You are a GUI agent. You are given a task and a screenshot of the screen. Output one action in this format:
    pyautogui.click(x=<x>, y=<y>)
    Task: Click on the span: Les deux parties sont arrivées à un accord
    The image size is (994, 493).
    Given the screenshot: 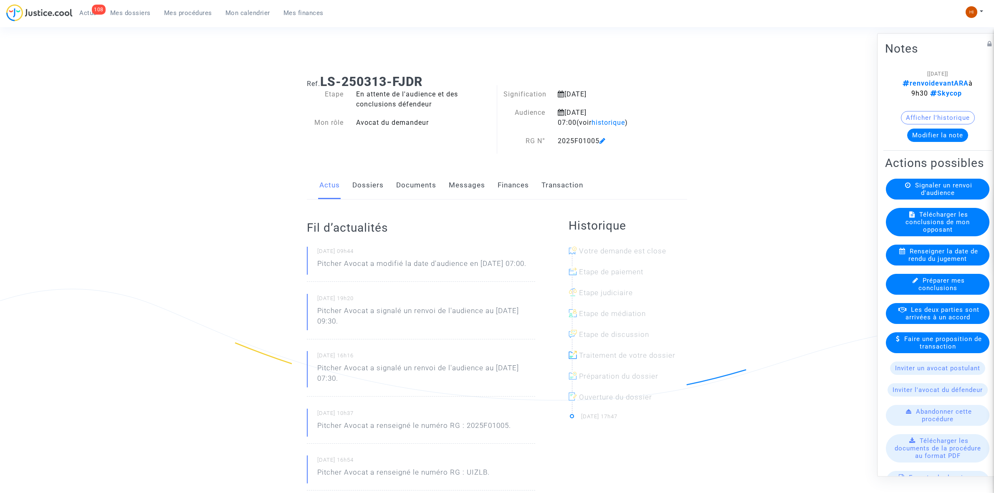 What is the action you would take?
    pyautogui.click(x=942, y=313)
    